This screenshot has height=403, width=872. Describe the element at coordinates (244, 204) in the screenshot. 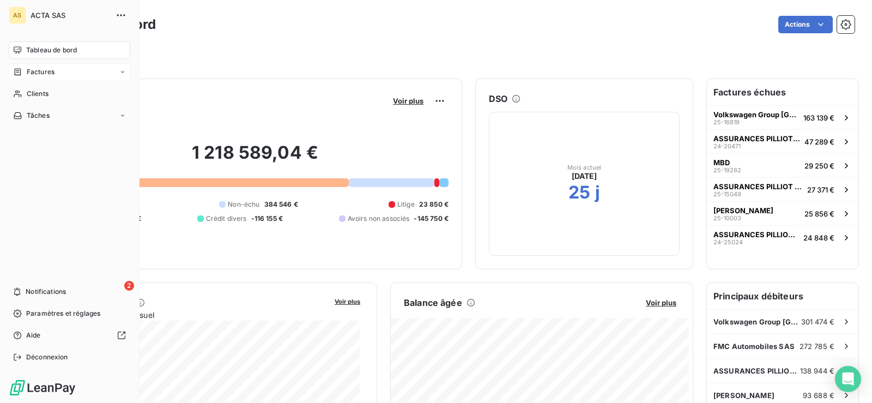

I see `span: Non-échu` at that location.